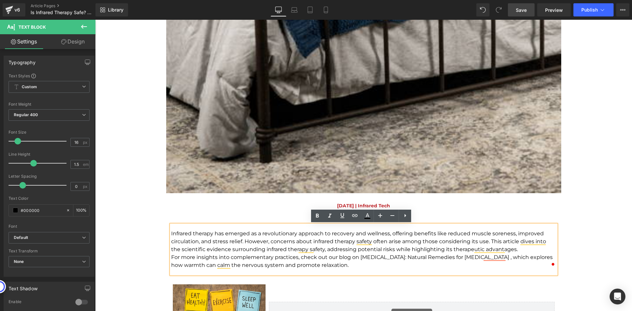 This screenshot has width=632, height=311. I want to click on button: Publish, so click(594, 10).